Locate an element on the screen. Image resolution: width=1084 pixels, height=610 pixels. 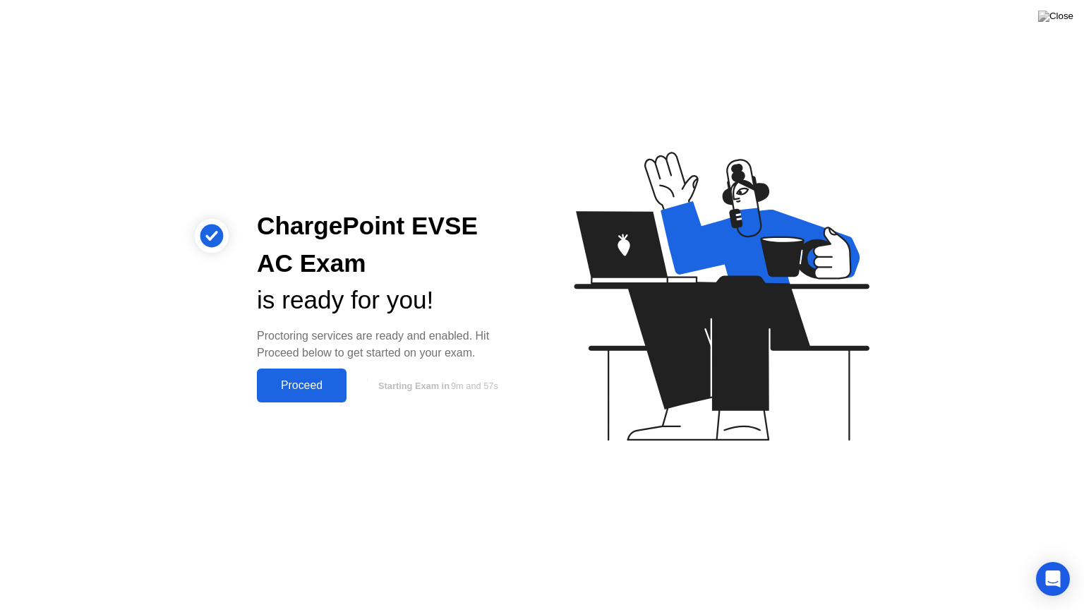
div: Proceed is located at coordinates (301, 385).